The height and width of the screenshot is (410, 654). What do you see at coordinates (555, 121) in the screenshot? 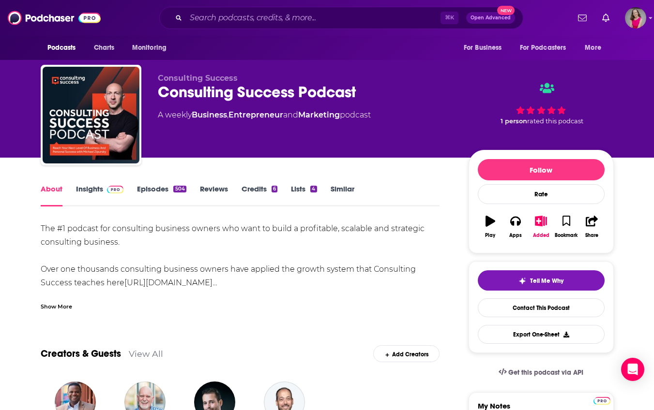
I see `span: rated this podcast` at bounding box center [555, 121].